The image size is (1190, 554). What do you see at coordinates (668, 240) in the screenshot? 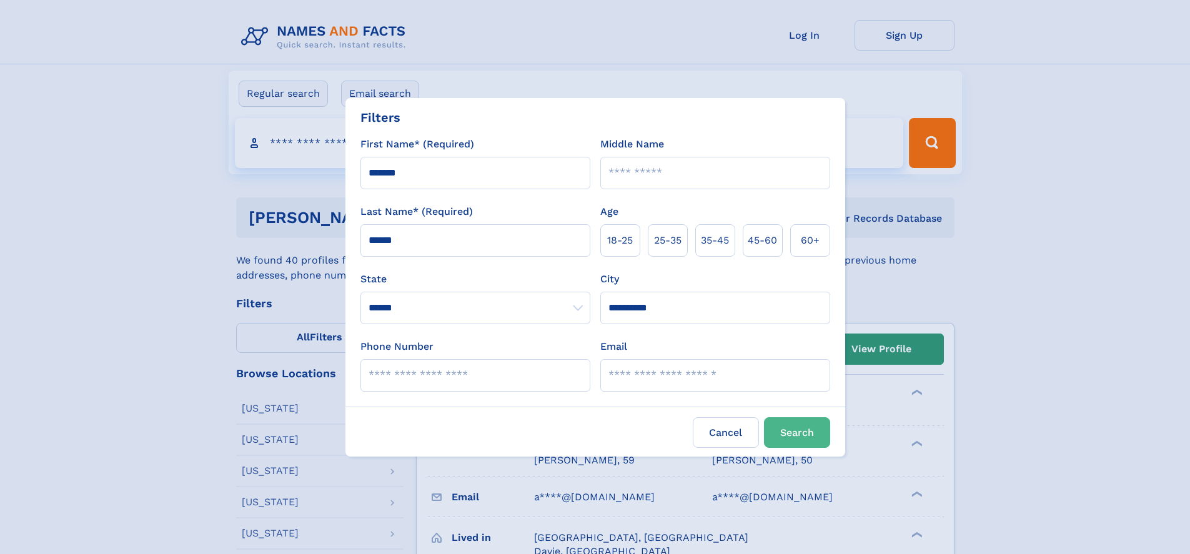
I see `span: 25‑35` at bounding box center [668, 240].